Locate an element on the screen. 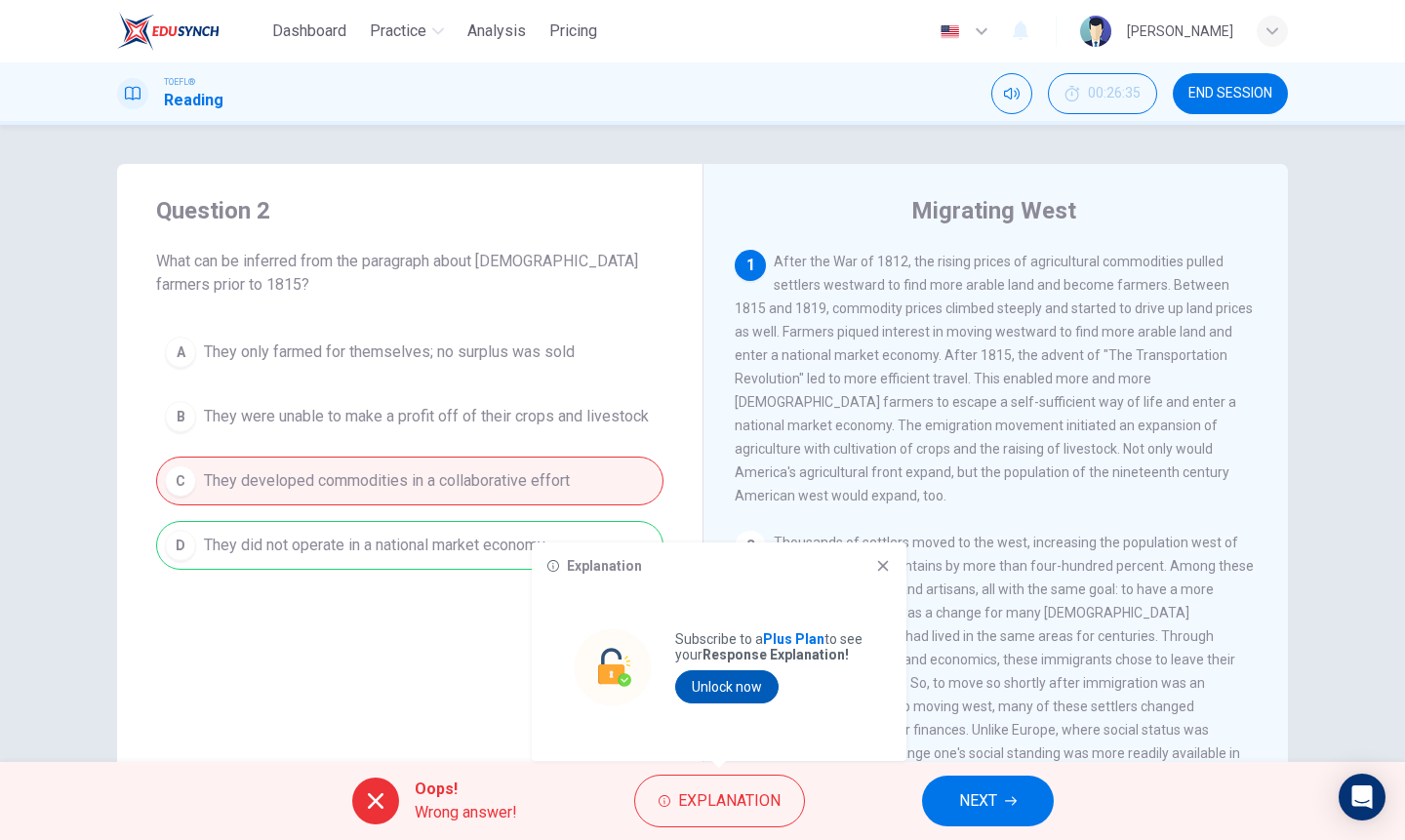  span: Explanation is located at coordinates (729, 801).